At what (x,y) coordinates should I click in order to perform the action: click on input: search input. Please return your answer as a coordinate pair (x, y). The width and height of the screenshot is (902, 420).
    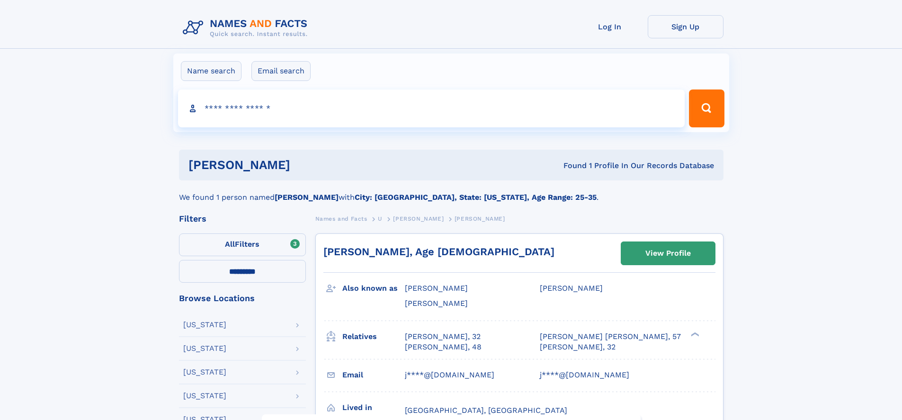
    Looking at the image, I should click on (431, 108).